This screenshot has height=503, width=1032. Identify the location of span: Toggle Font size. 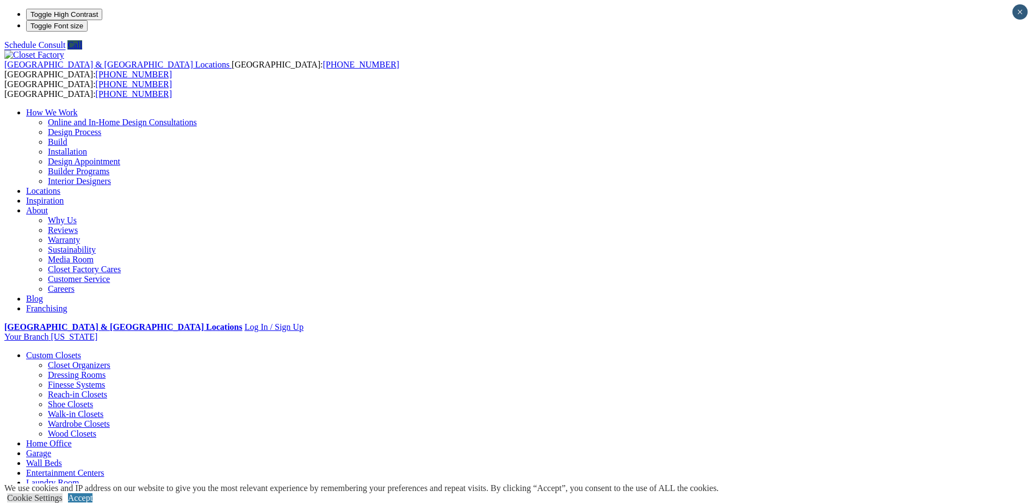
(57, 26).